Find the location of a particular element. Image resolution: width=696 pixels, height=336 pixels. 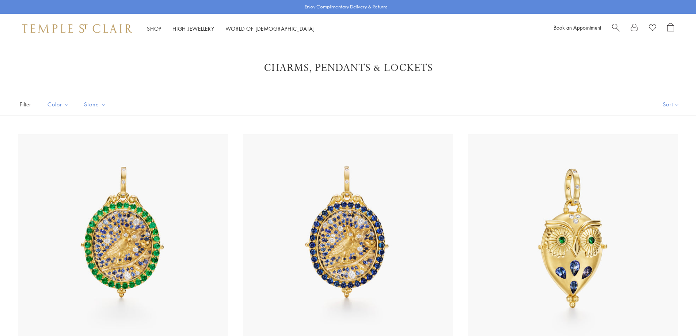

h1: Charms, Pendants & Lockets is located at coordinates (348, 68).